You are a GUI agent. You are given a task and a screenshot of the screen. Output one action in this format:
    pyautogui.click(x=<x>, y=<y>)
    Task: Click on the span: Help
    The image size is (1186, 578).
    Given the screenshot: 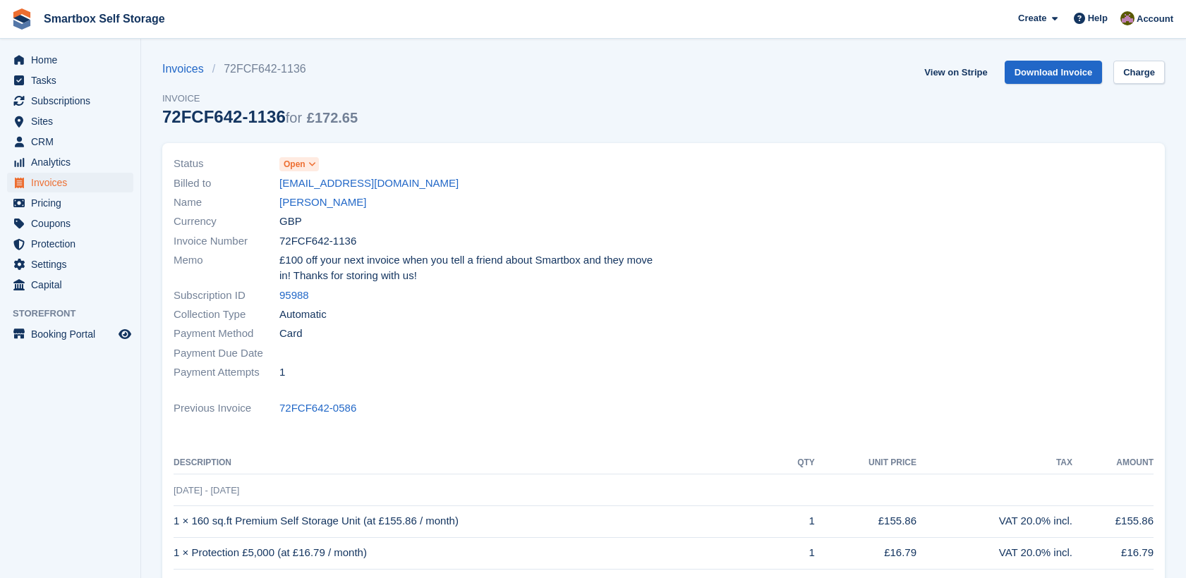 What is the action you would take?
    pyautogui.click(x=1097, y=18)
    